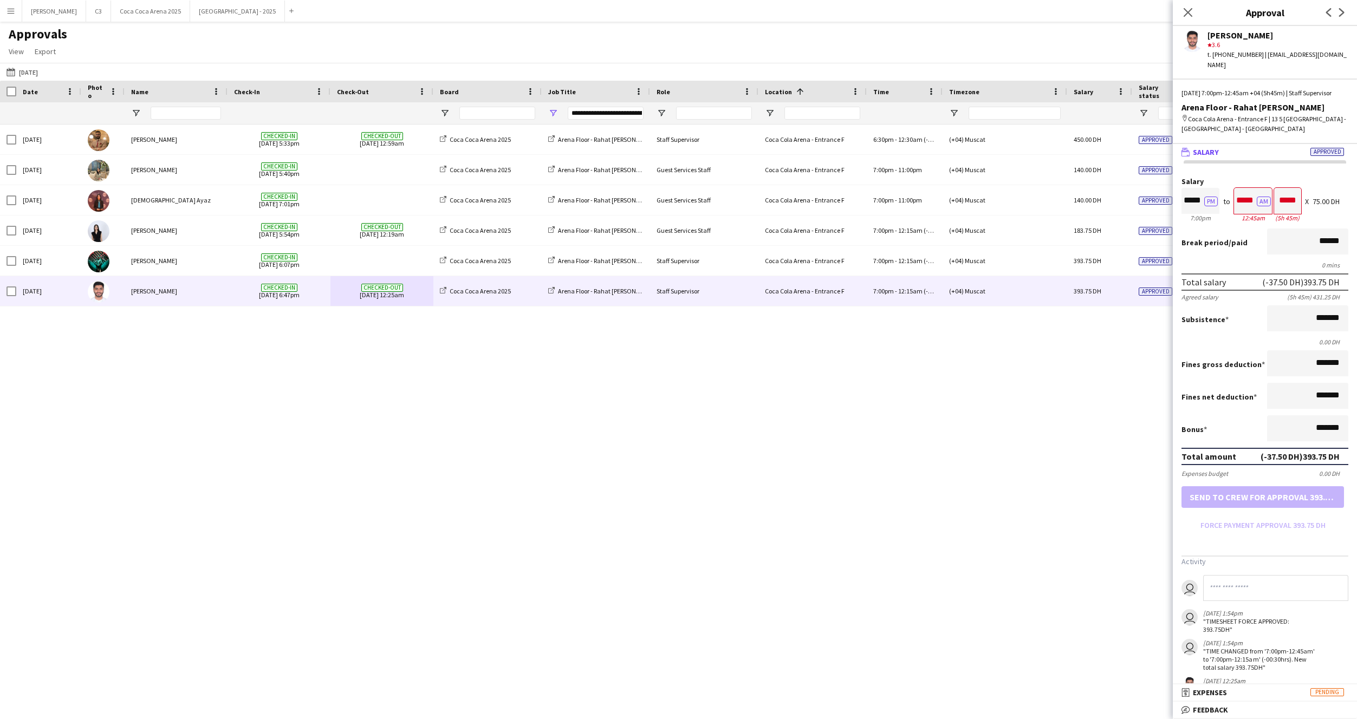 The image size is (1357, 719). What do you see at coordinates (933, 139) in the screenshot?
I see `span: (-15m)` at bounding box center [933, 139].